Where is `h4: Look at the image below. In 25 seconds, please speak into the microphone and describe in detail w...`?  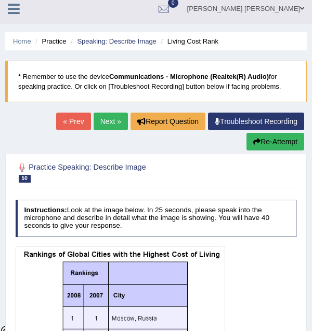
h4: Look at the image below. In 25 seconds, please speak into the microphone and describe in detail w... is located at coordinates (156, 219).